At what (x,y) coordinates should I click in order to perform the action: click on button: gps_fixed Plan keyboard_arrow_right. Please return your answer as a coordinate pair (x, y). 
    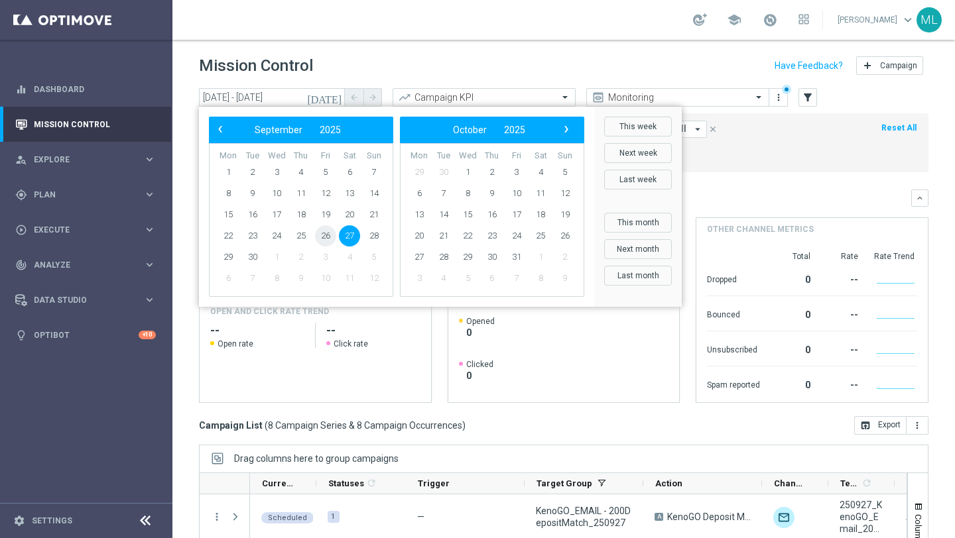
    Looking at the image, I should click on (86, 195).